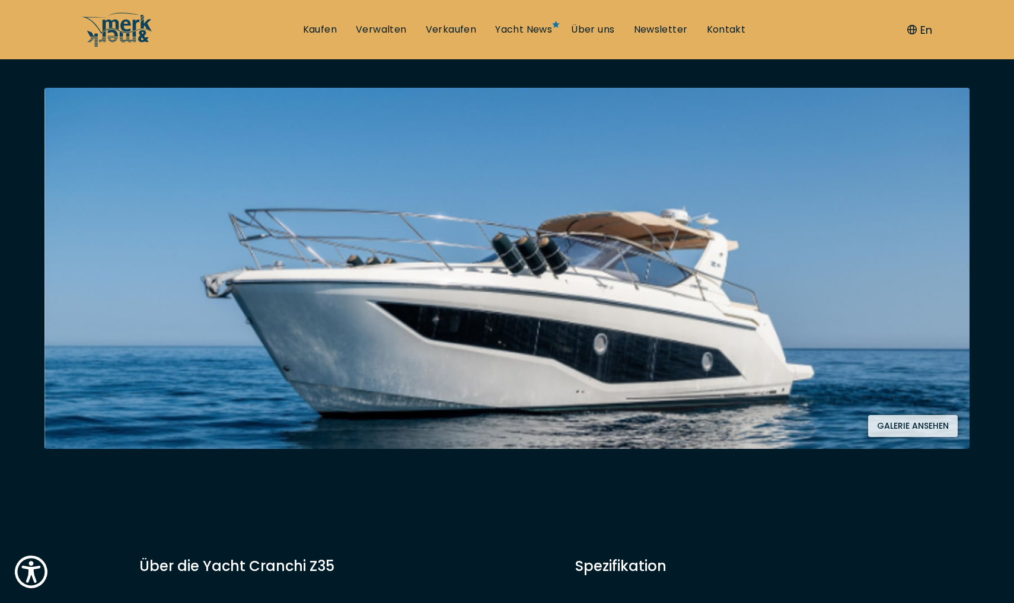  Describe the element at coordinates (727, 30) in the screenshot. I see `a: Kontakt` at that location.